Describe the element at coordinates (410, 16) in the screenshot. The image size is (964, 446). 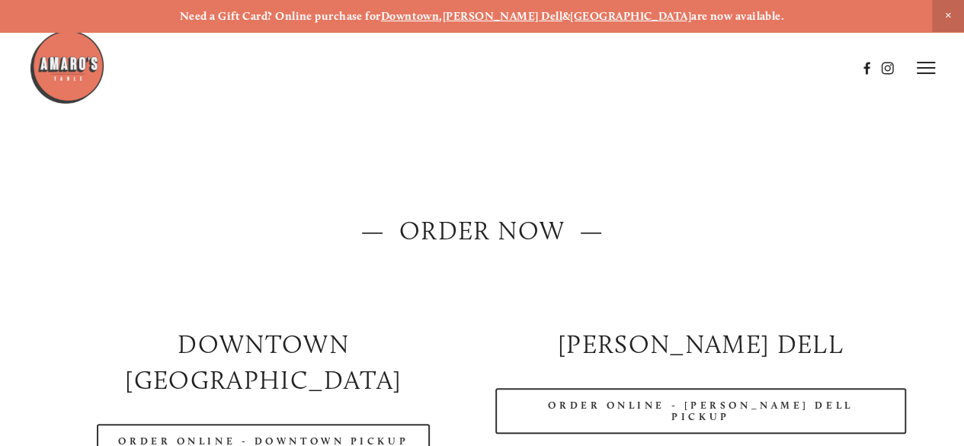
I see `strong: Downtown` at that location.